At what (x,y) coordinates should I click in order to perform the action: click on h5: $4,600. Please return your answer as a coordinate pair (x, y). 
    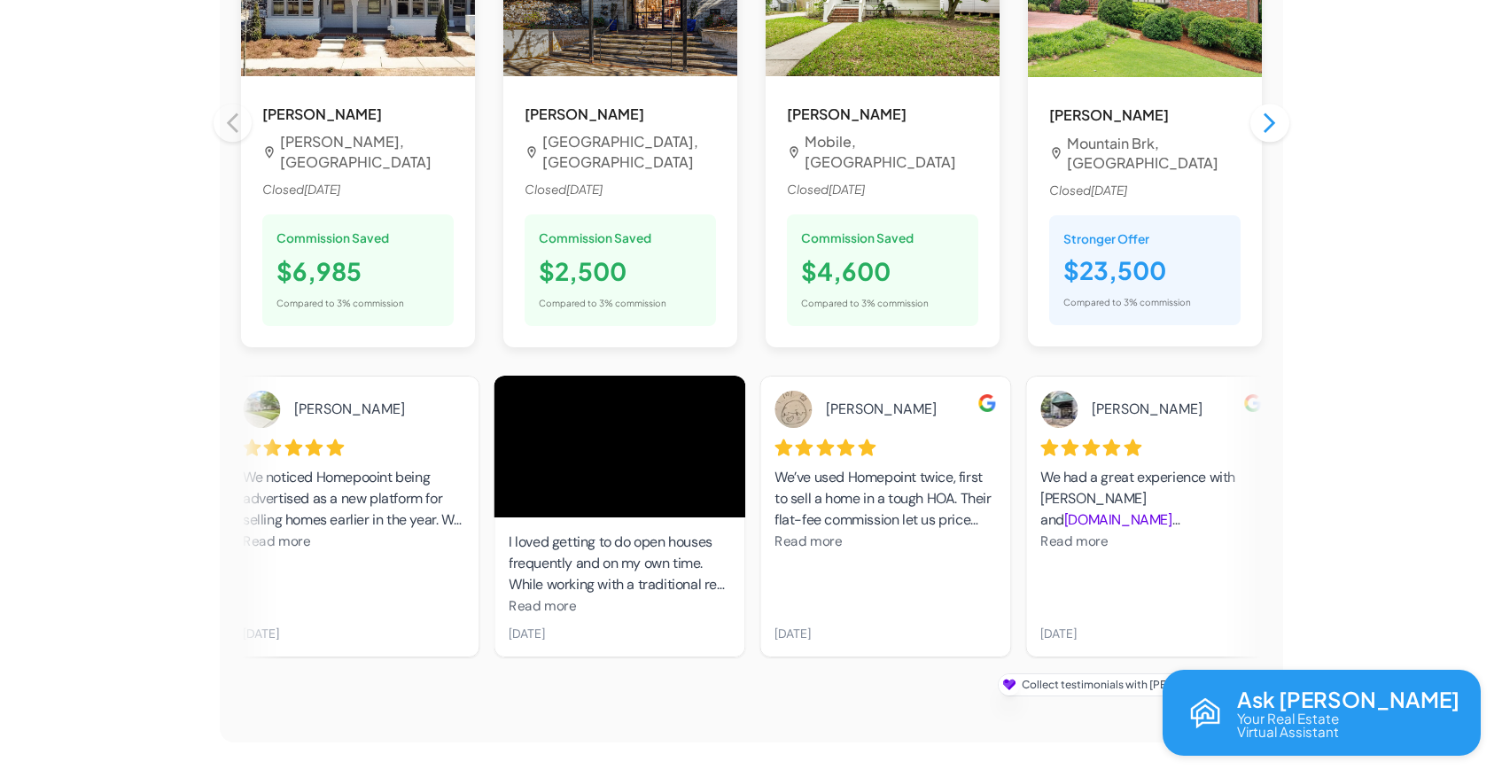
    Looking at the image, I should click on (882, 271).